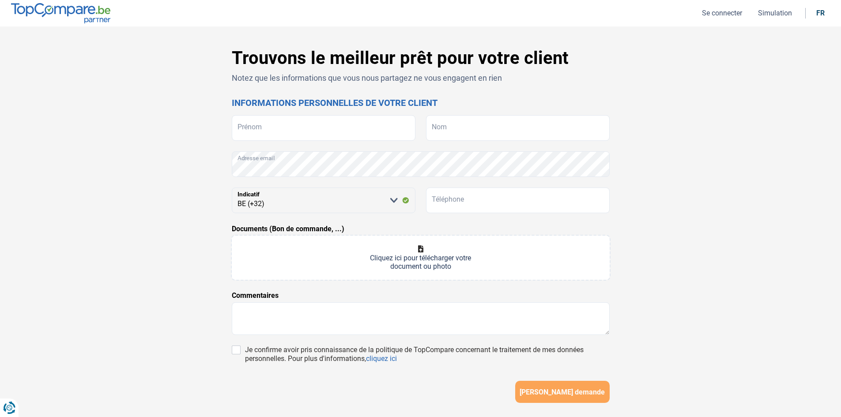 The height and width of the screenshot is (417, 841). What do you see at coordinates (421, 103) in the screenshot?
I see `h2: Informations personnelles de votre client` at bounding box center [421, 103].